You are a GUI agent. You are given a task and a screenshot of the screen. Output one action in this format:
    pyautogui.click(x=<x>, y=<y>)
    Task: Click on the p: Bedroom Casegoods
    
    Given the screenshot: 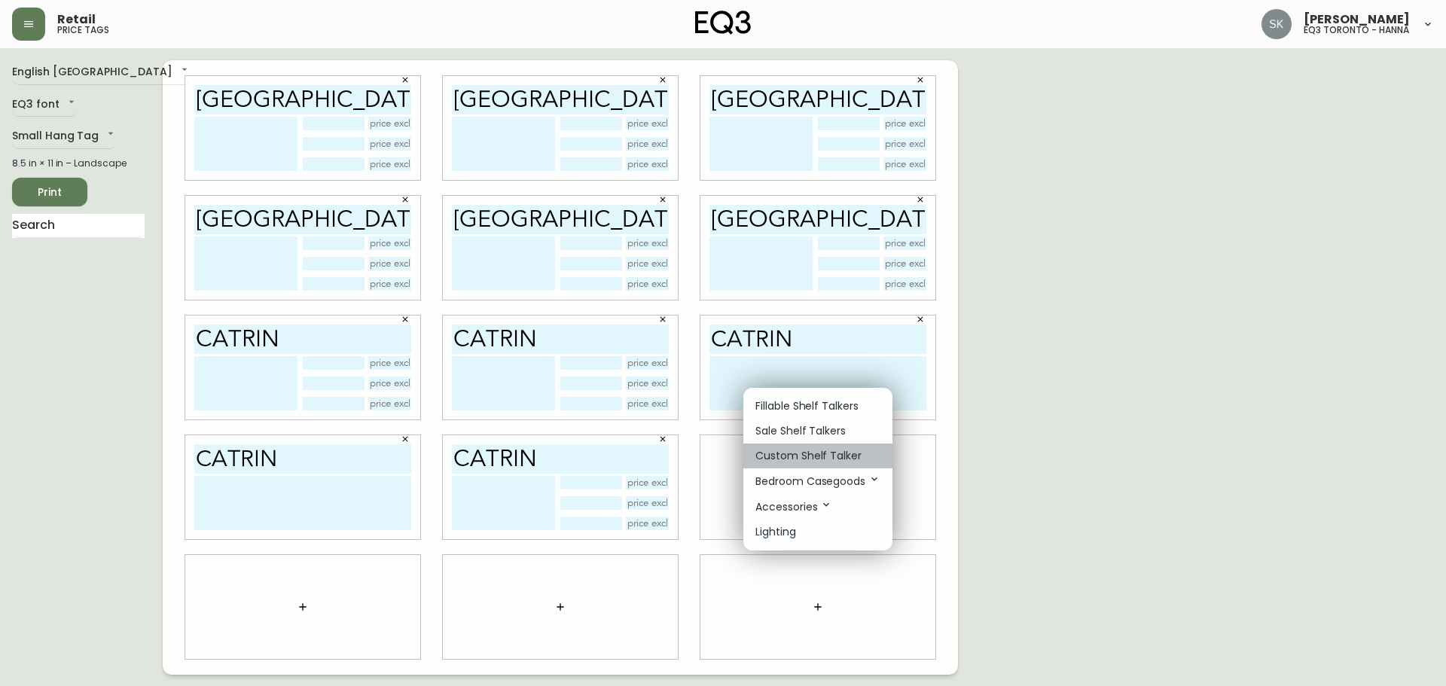 What is the action you would take?
    pyautogui.click(x=818, y=481)
    